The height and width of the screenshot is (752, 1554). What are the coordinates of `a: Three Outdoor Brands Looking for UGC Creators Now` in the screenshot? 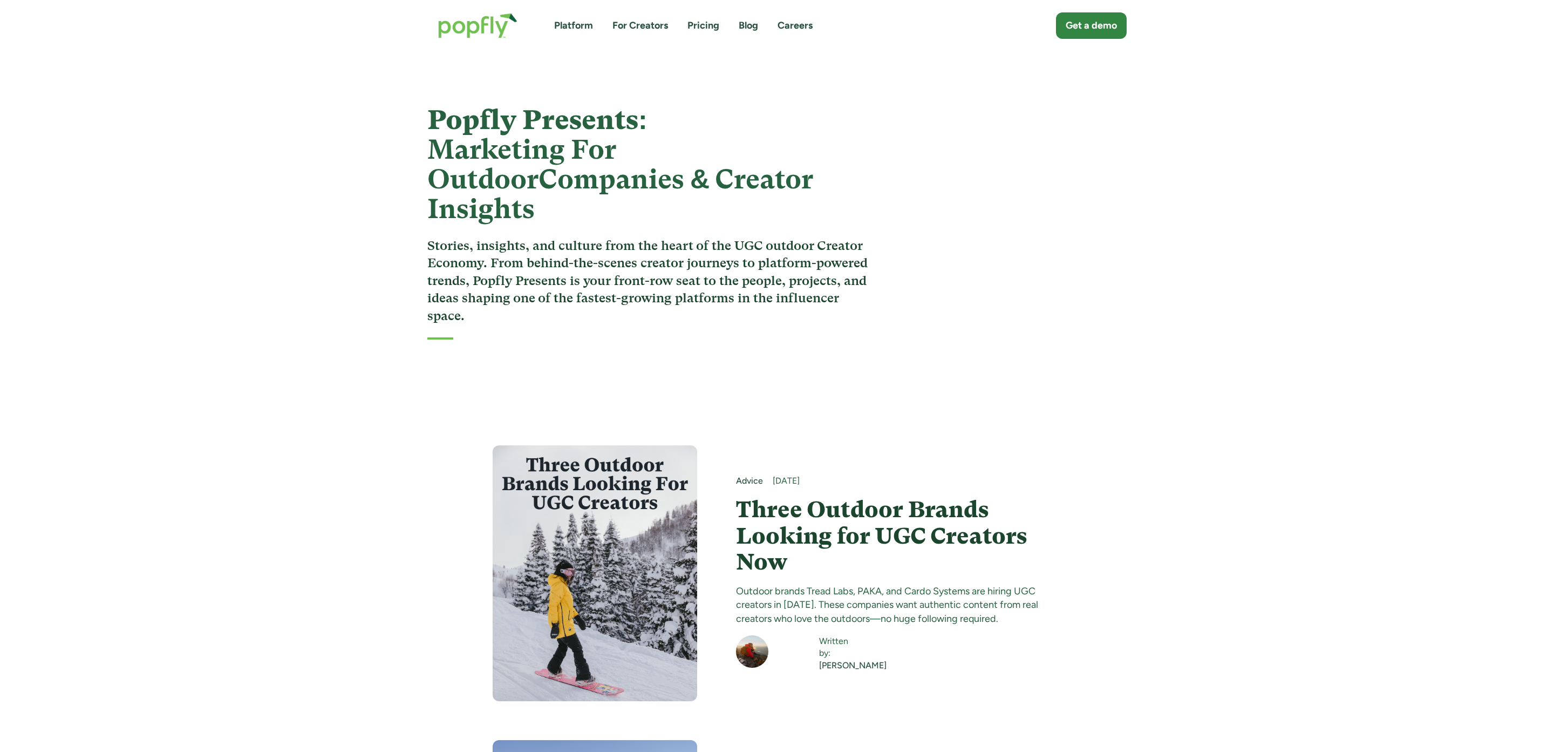 It's located at (899, 535).